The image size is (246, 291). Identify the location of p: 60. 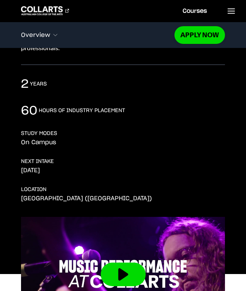
(29, 111).